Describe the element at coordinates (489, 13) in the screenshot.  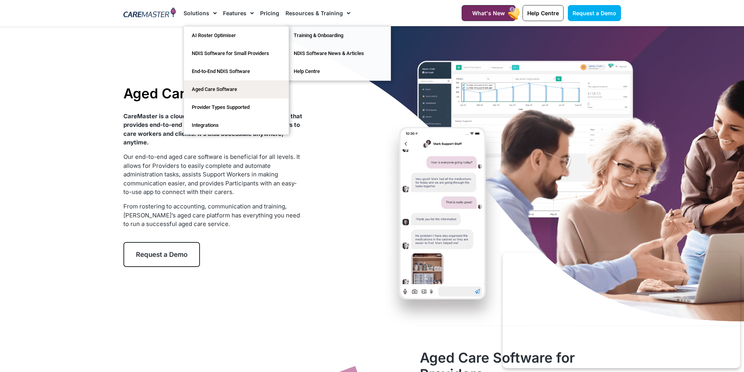
I see `a: What's New` at that location.